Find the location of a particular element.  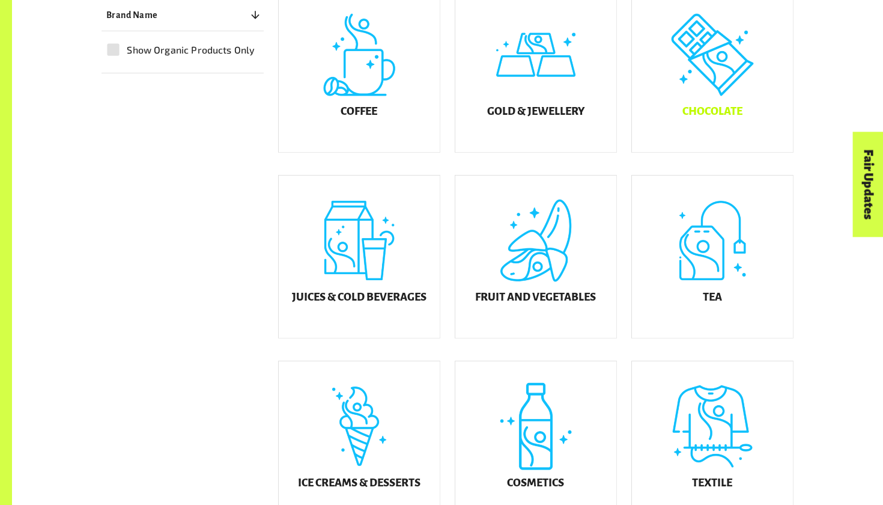

span: Show Organic Products Only is located at coordinates (190, 50).